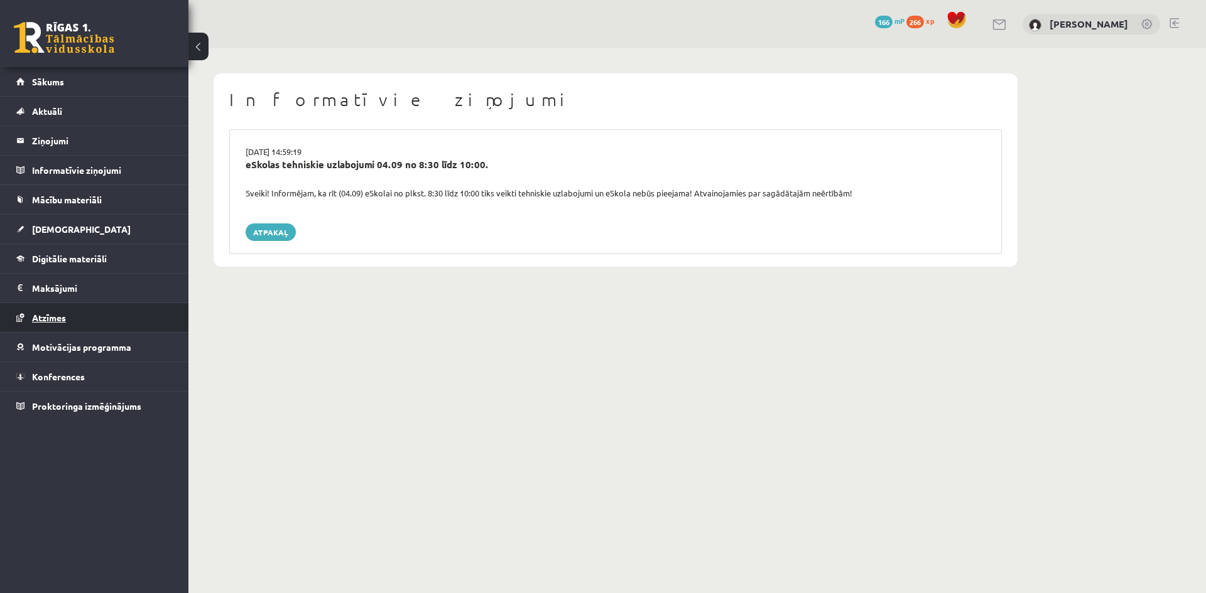  Describe the element at coordinates (94, 141) in the screenshot. I see `a: Ziņojumi` at that location.